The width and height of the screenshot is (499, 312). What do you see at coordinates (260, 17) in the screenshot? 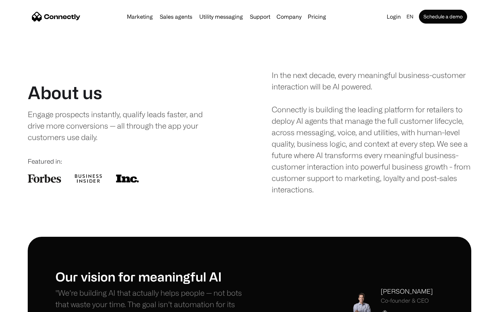
I see `a: Support` at bounding box center [260, 17].